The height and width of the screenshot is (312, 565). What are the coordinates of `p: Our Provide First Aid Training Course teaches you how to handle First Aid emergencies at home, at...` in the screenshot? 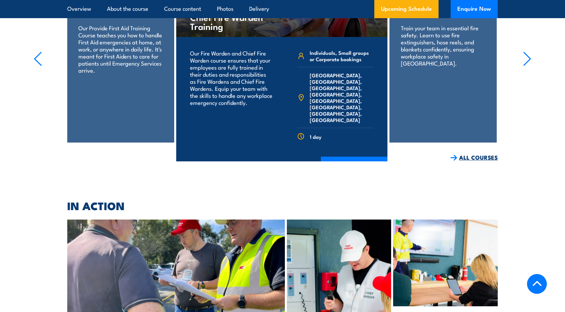 It's located at (120, 49).